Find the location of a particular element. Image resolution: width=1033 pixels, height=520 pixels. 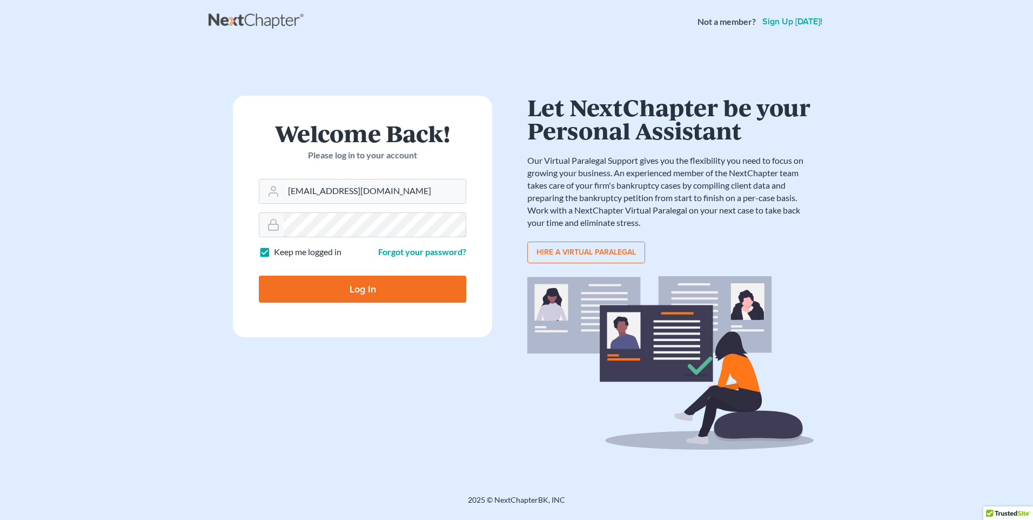

strong: Not a member? is located at coordinates (727, 22).